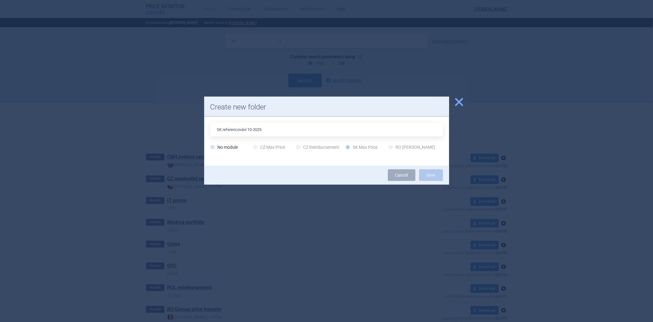  What do you see at coordinates (362, 147) in the screenshot?
I see `label: SK Max Price` at bounding box center [362, 147].